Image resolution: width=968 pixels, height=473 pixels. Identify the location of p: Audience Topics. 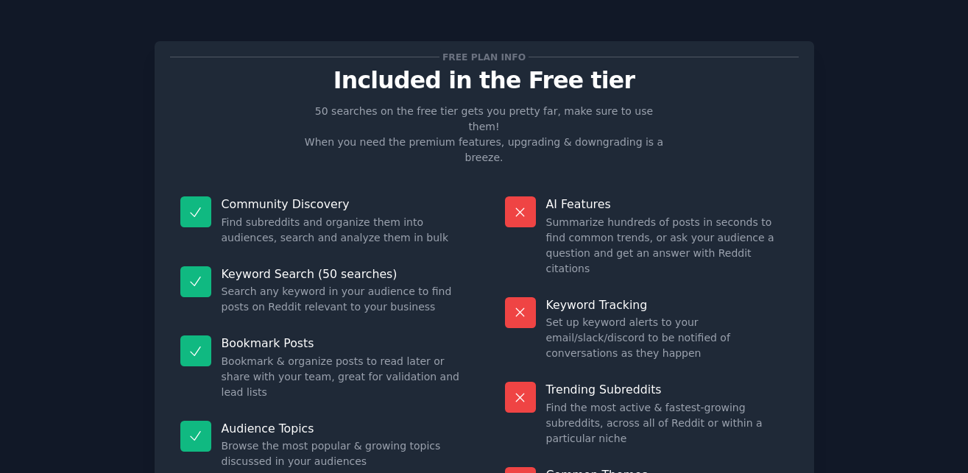
(342, 428).